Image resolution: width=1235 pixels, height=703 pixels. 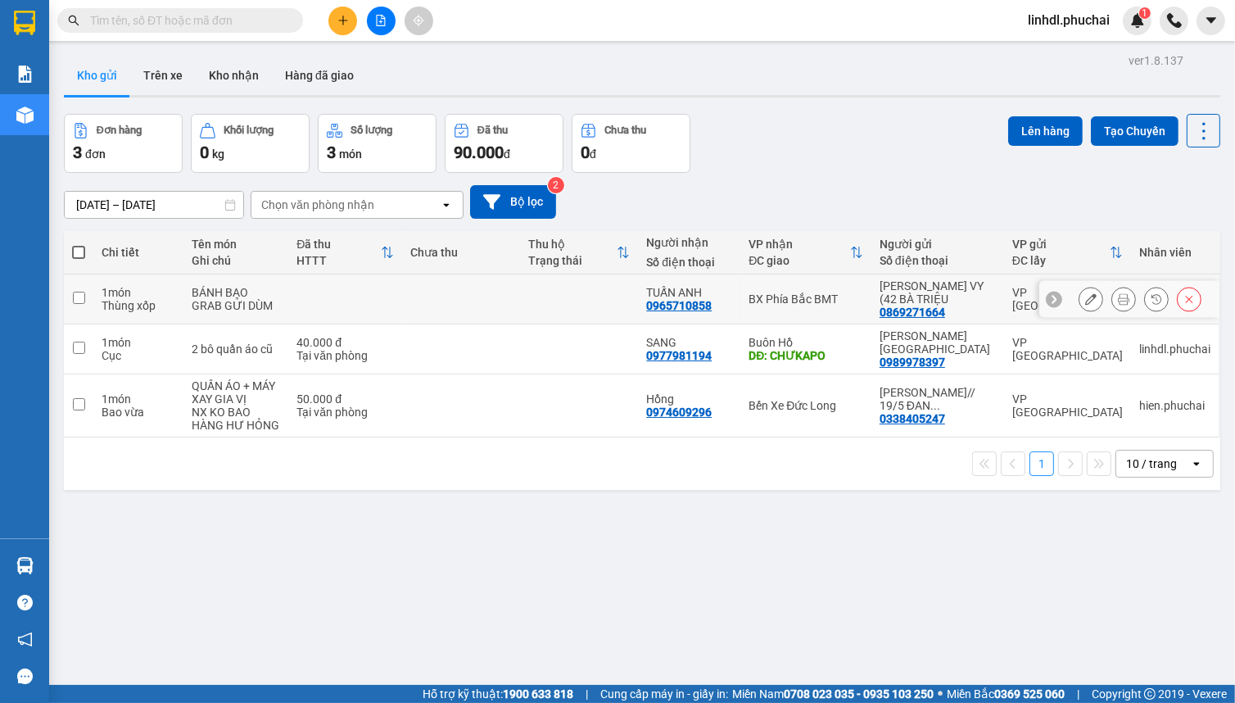 I want to click on span: món, so click(x=351, y=154).